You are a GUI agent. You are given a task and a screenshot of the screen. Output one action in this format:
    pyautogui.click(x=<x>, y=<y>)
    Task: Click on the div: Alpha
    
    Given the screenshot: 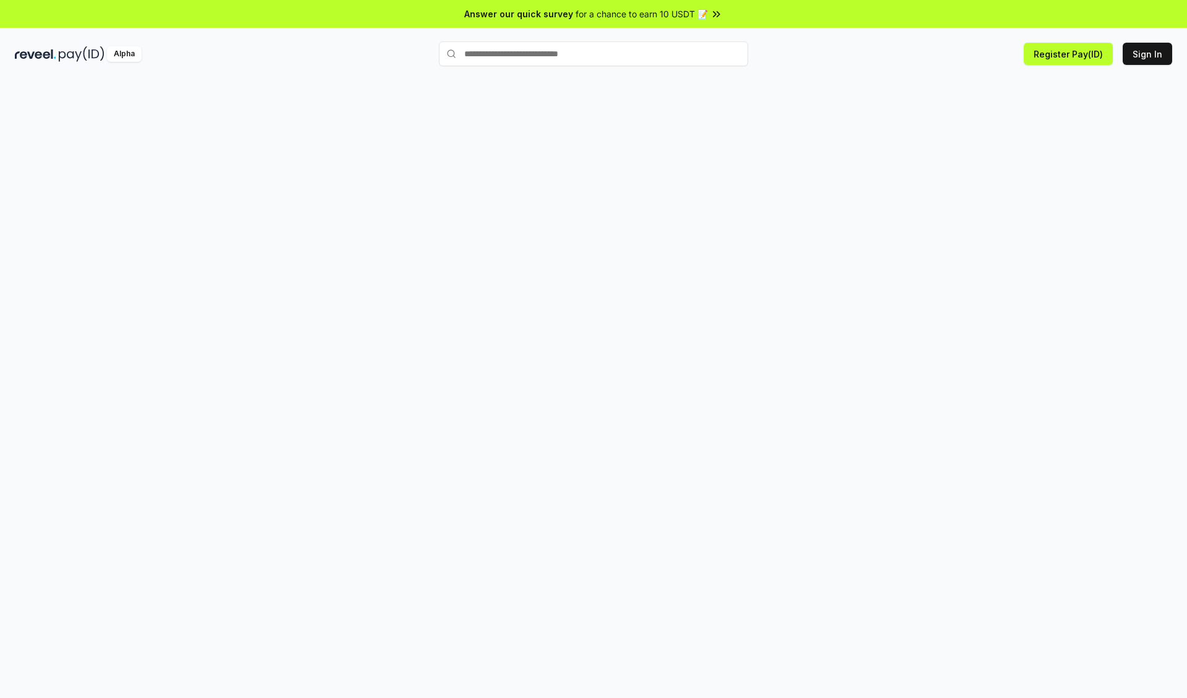 What is the action you would take?
    pyautogui.click(x=124, y=54)
    